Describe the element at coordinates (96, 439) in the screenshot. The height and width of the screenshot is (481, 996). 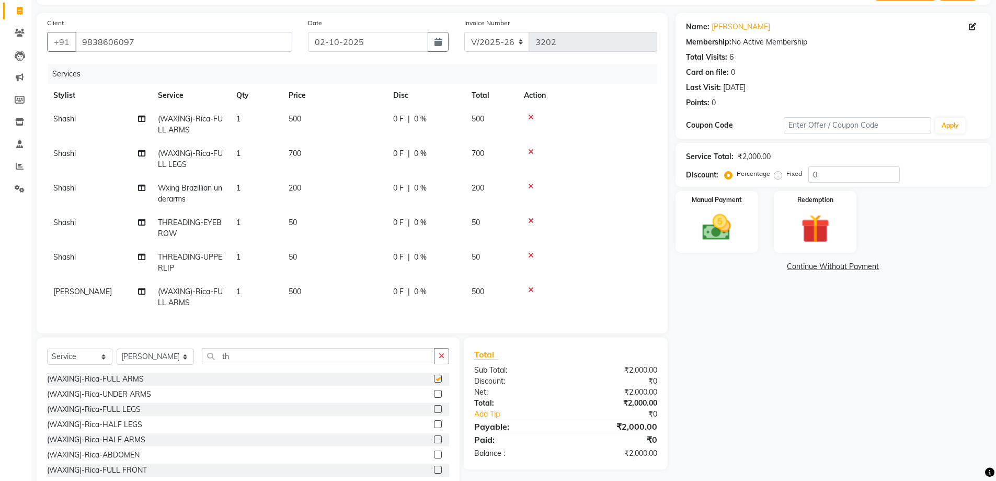
I see `div: (WAXING)-Rica-HALF ARMS` at that location.